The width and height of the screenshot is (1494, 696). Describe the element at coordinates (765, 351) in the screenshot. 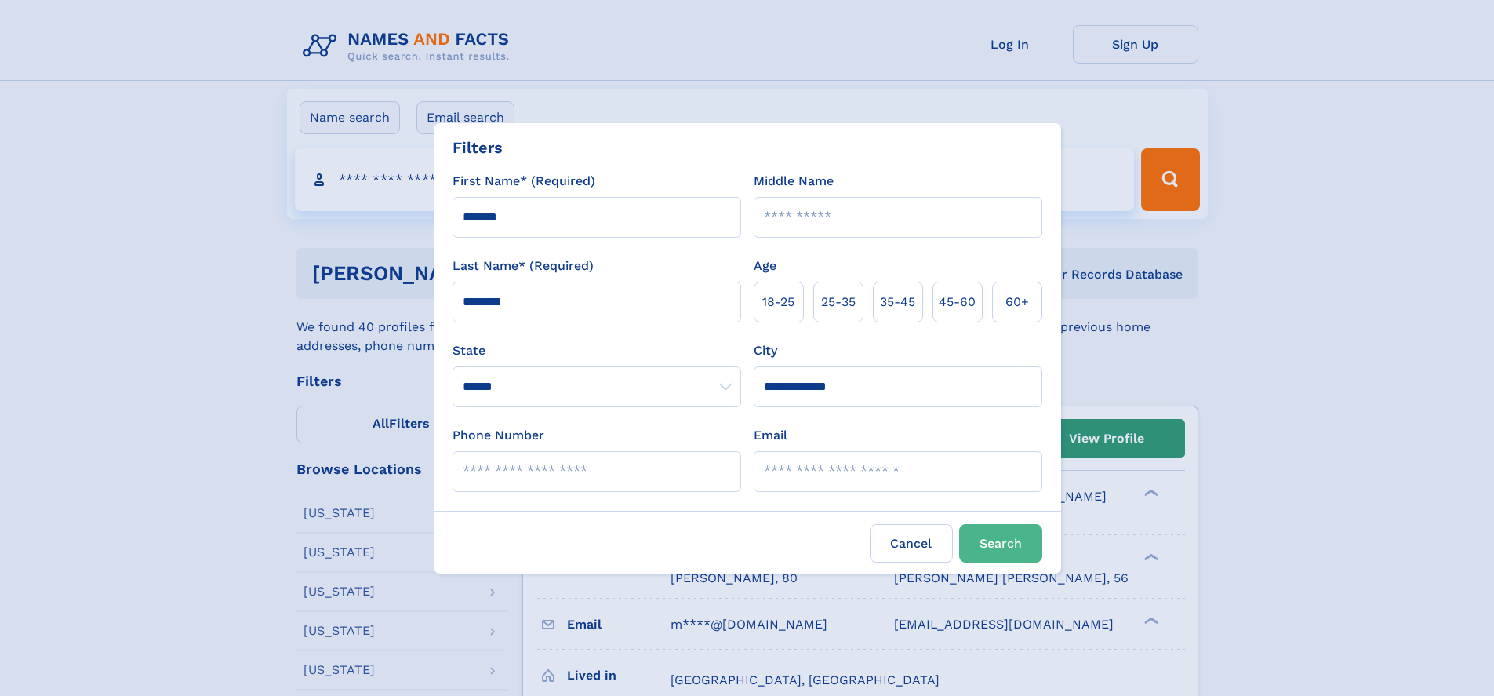

I see `label: City` at that location.